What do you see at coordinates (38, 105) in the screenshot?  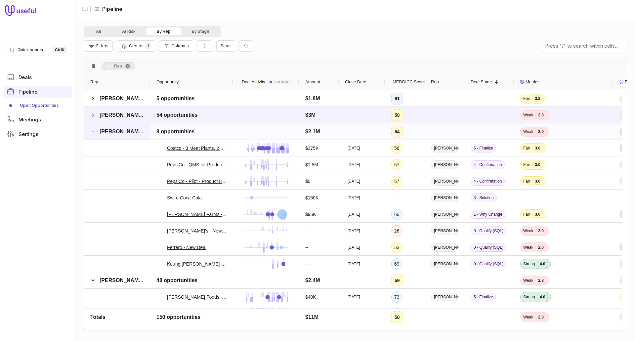 I see `a: Open Opportunities` at bounding box center [38, 105].